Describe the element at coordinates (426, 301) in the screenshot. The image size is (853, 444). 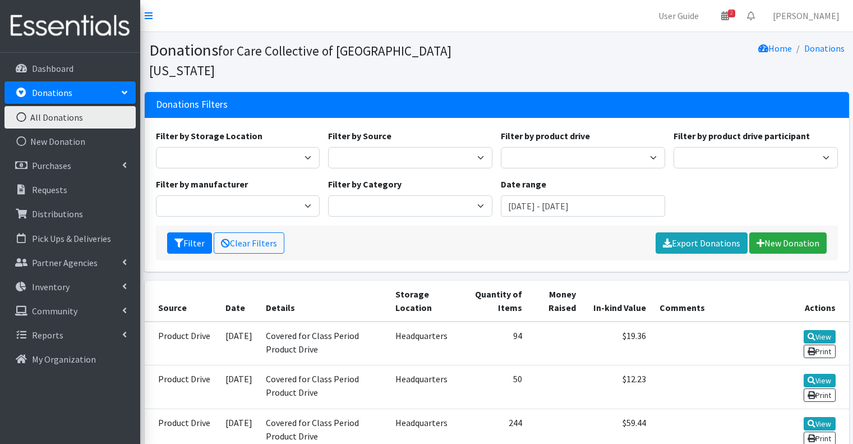
I see `th: Storage Location` at that location.